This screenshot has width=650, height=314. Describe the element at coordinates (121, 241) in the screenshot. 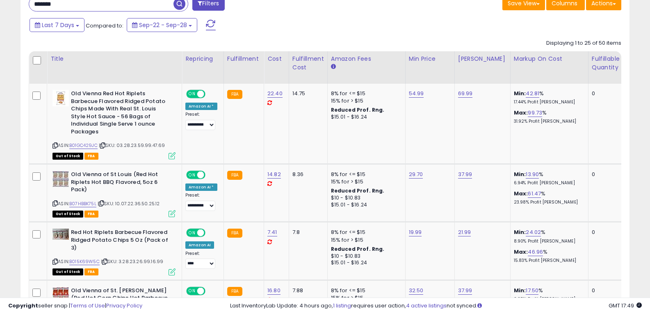

I see `b: Red Hot Riplets Barbecue Flavored Ridged Potato Chips 5 Oz (Pack of 3)` at that location.